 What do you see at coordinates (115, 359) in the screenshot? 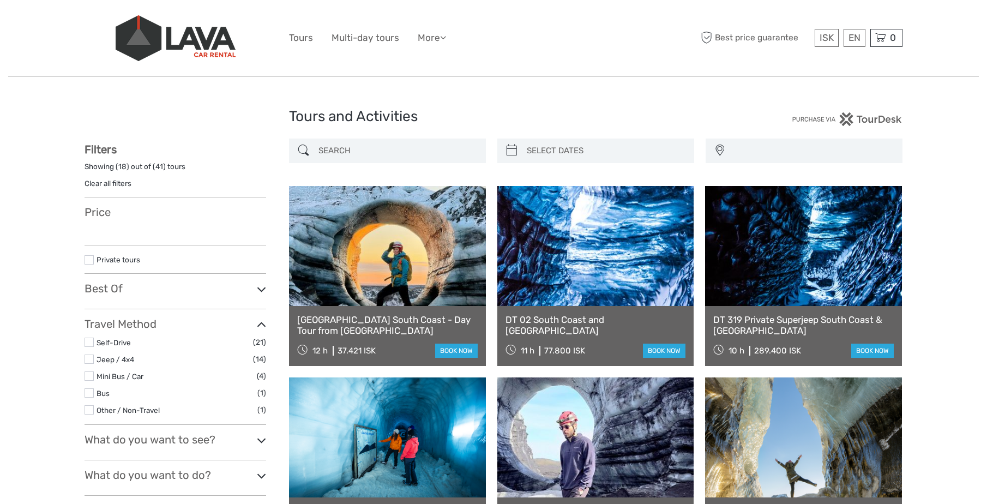
I see `a: Jeep / 4x4` at bounding box center [115, 359].